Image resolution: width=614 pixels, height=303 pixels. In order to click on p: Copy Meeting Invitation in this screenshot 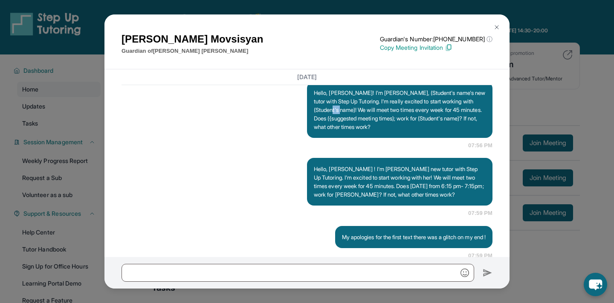, I will do `click(436, 48)`.